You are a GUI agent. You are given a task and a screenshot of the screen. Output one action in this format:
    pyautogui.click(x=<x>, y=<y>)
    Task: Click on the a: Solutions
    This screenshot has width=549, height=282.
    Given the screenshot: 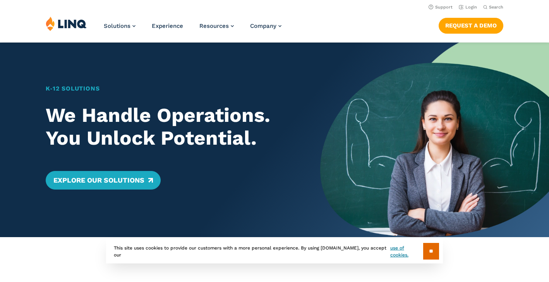 What is the action you would take?
    pyautogui.click(x=120, y=26)
    